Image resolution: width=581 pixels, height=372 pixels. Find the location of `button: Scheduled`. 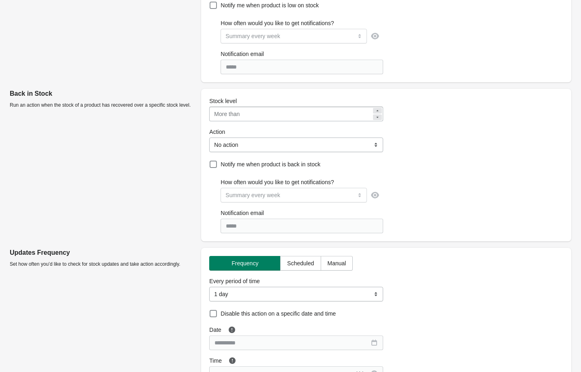

button: Scheduled is located at coordinates (300, 263).